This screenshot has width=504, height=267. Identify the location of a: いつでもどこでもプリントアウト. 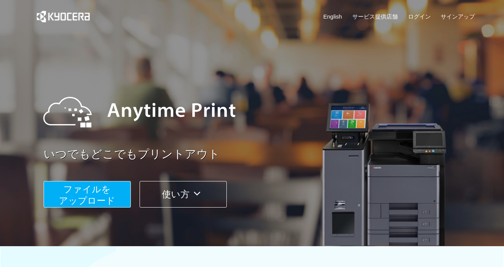
(262, 154).